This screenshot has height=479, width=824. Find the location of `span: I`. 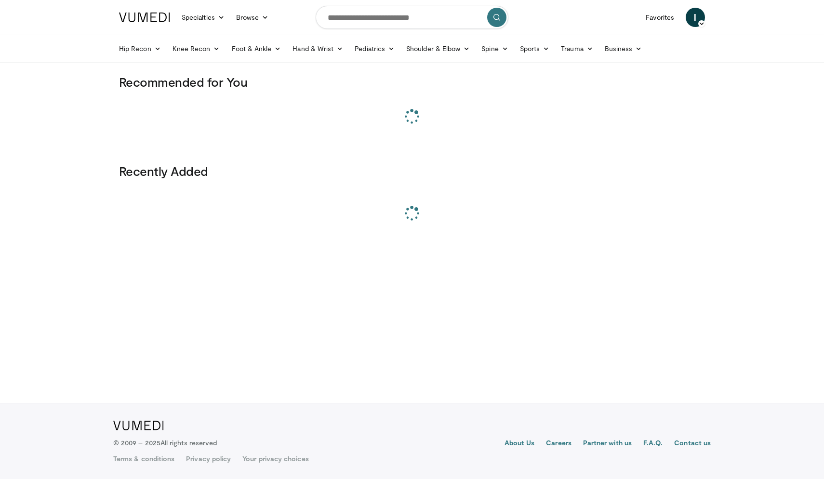

span: I is located at coordinates (695, 17).